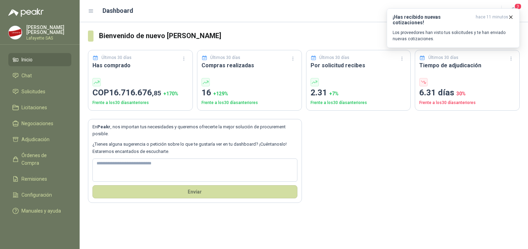  I want to click on h3: Por solicitud recibes, so click(358, 65).